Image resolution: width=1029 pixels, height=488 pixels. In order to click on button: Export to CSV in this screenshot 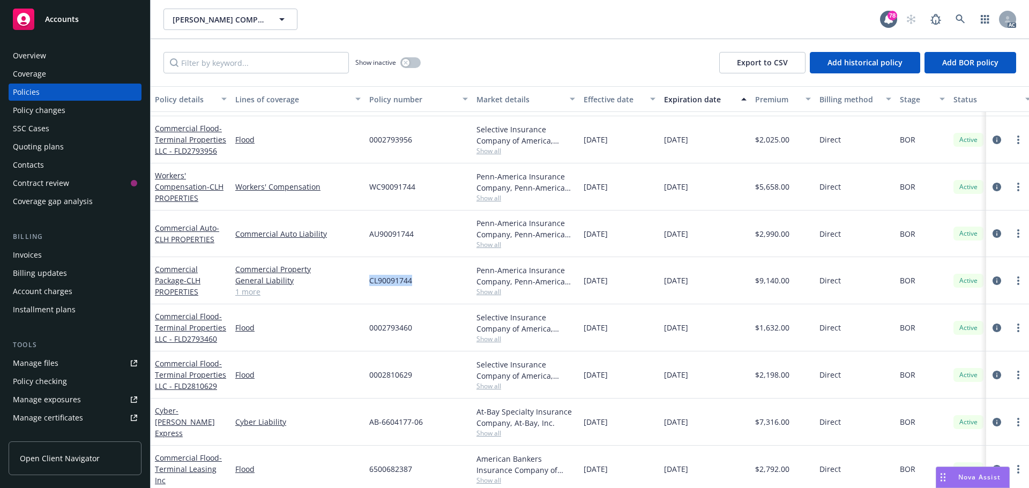, I will do `click(762, 63)`.